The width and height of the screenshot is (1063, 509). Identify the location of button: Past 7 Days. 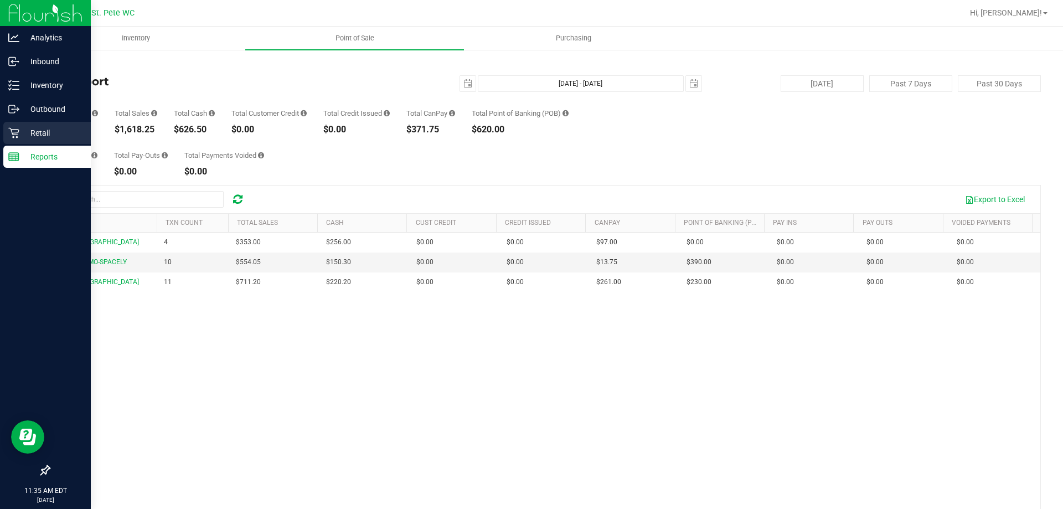
(910, 84).